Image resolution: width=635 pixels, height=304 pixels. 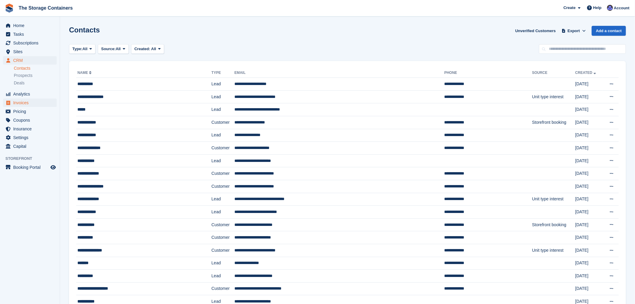 What do you see at coordinates (31, 120) in the screenshot?
I see `span: Coupons` at bounding box center [31, 120].